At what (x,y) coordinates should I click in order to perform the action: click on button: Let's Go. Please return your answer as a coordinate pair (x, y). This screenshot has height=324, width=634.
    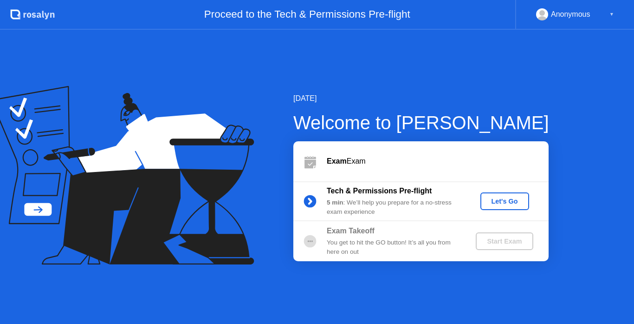
    Looking at the image, I should click on (505, 201).